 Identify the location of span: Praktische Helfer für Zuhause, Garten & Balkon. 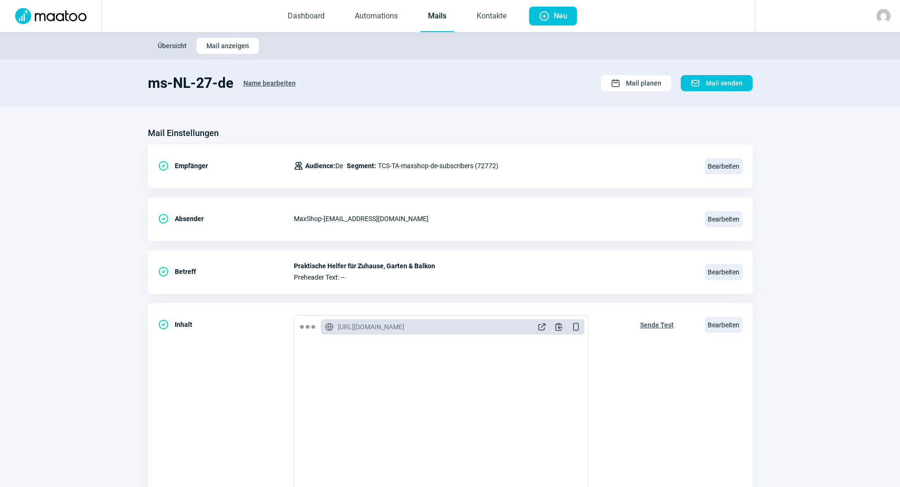
(494, 266).